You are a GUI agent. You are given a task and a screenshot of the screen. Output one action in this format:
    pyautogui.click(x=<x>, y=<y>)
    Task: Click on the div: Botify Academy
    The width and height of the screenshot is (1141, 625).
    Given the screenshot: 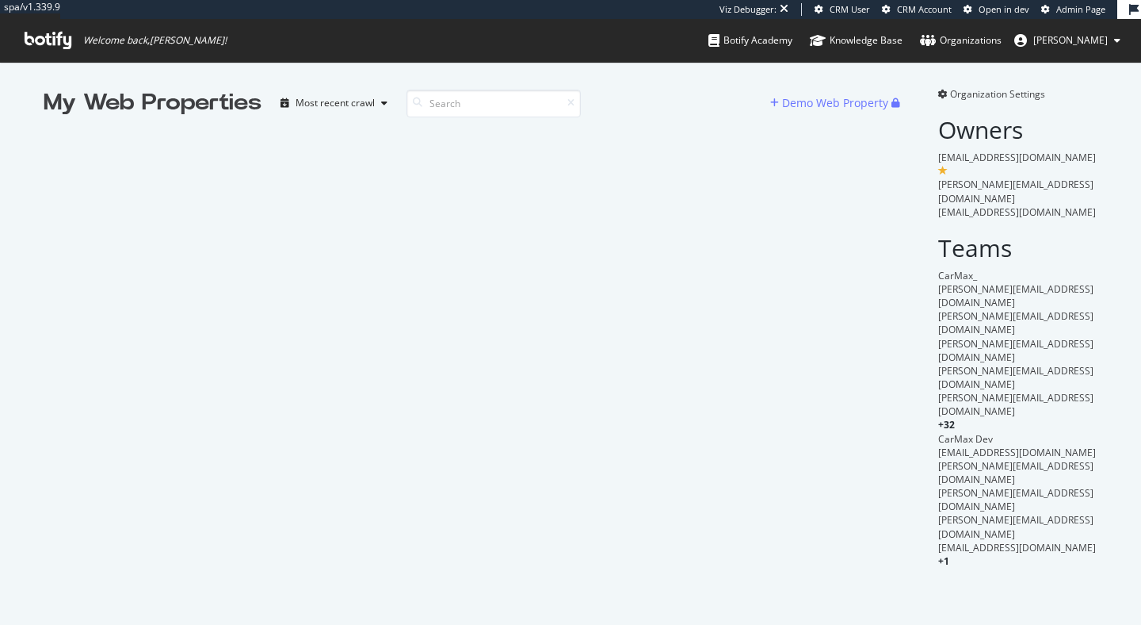 What is the action you would take?
    pyautogui.click(x=751, y=40)
    